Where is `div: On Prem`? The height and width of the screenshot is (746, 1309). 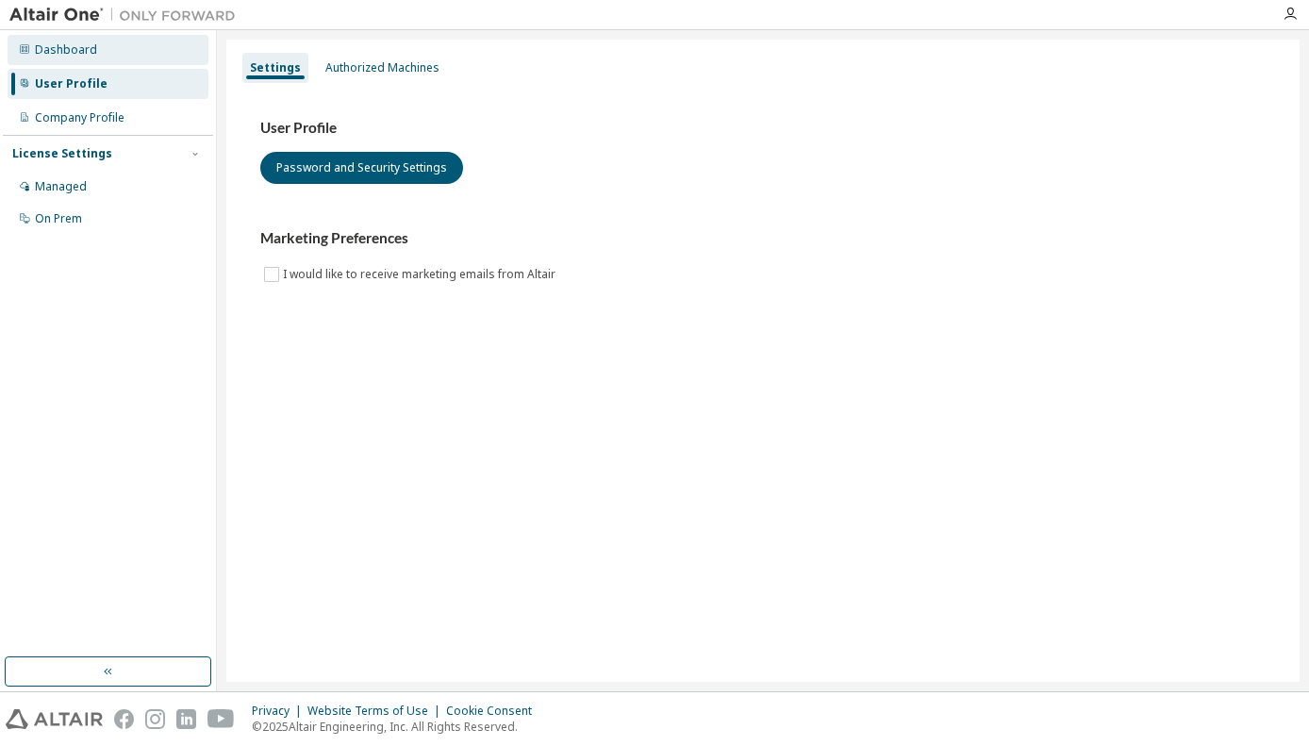 div: On Prem is located at coordinates (58, 219).